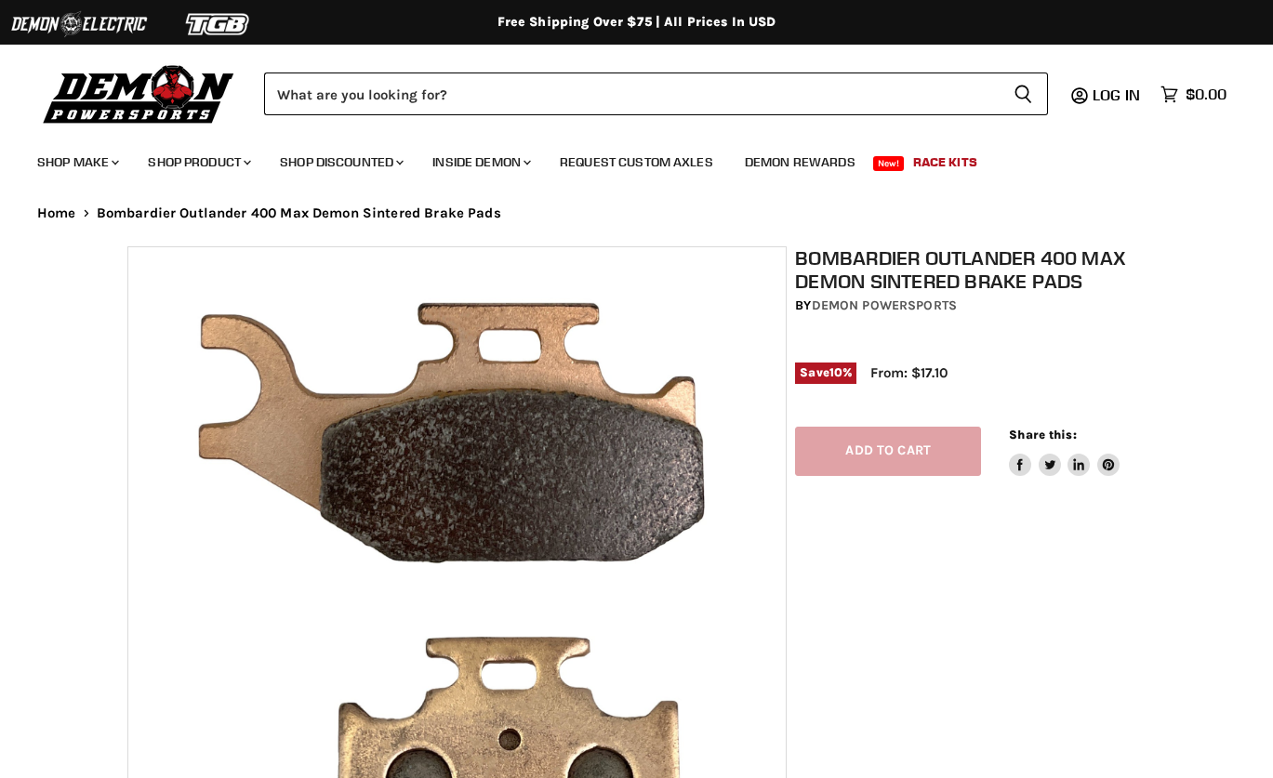 The width and height of the screenshot is (1273, 778). I want to click on span: From: $17.10, so click(909, 373).